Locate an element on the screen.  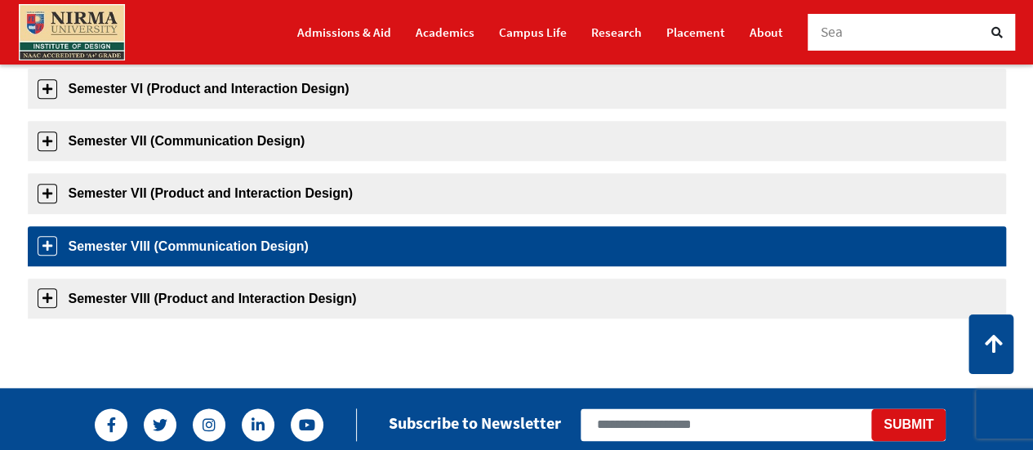
h2: Subscribe to Newsletter is located at coordinates (474, 423).